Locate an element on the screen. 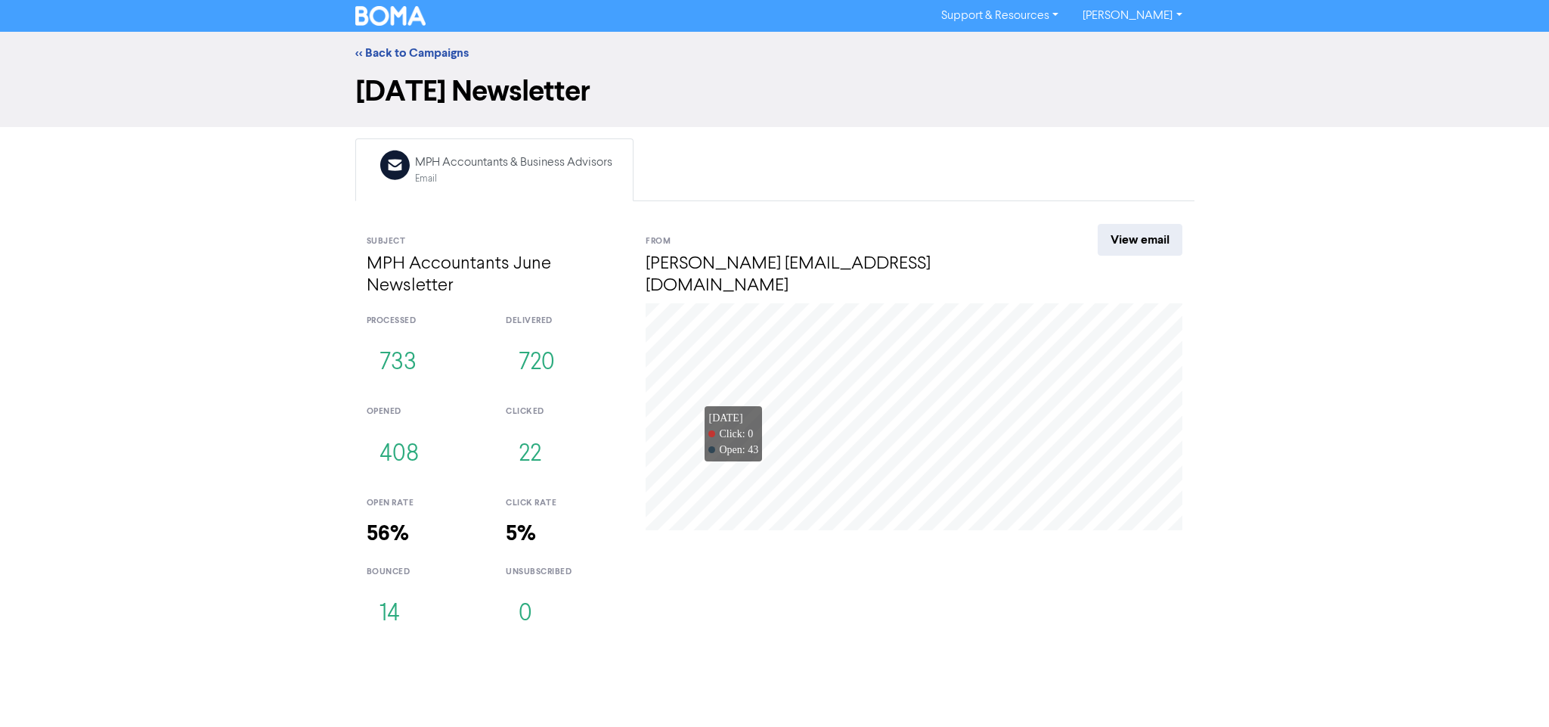 This screenshot has width=1549, height=727. strong: 56% is located at coordinates (388, 533).